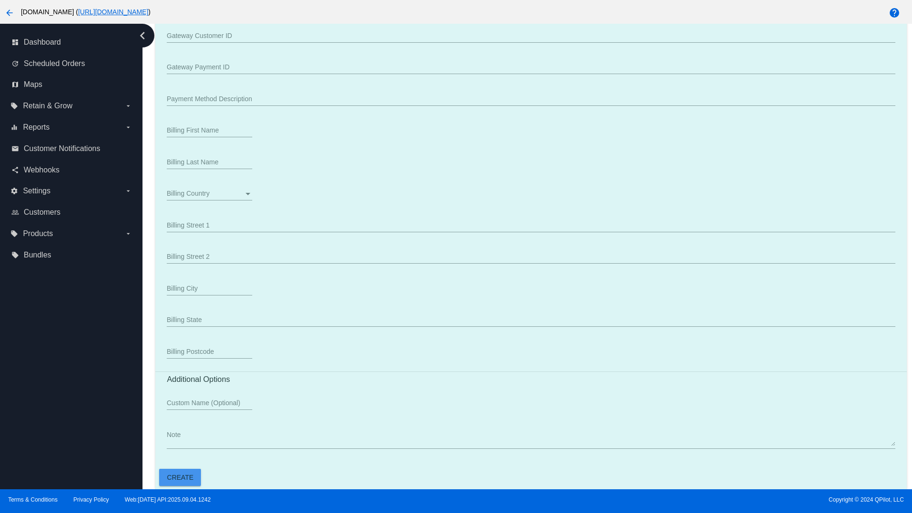 This screenshot has width=912, height=513. What do you see at coordinates (894, 13) in the screenshot?
I see `mat-icon: help` at bounding box center [894, 13].